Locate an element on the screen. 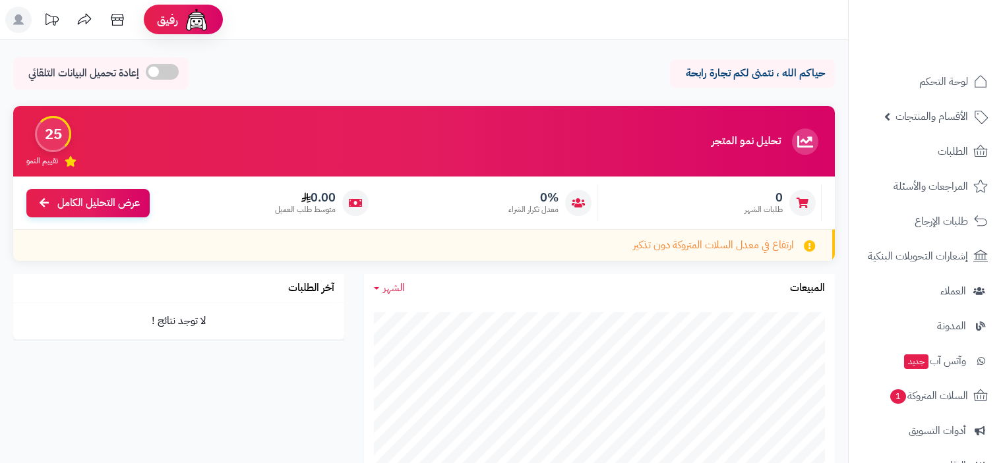 Image resolution: width=1003 pixels, height=463 pixels. td: لا توجد نتائج ! is located at coordinates (179, 321).